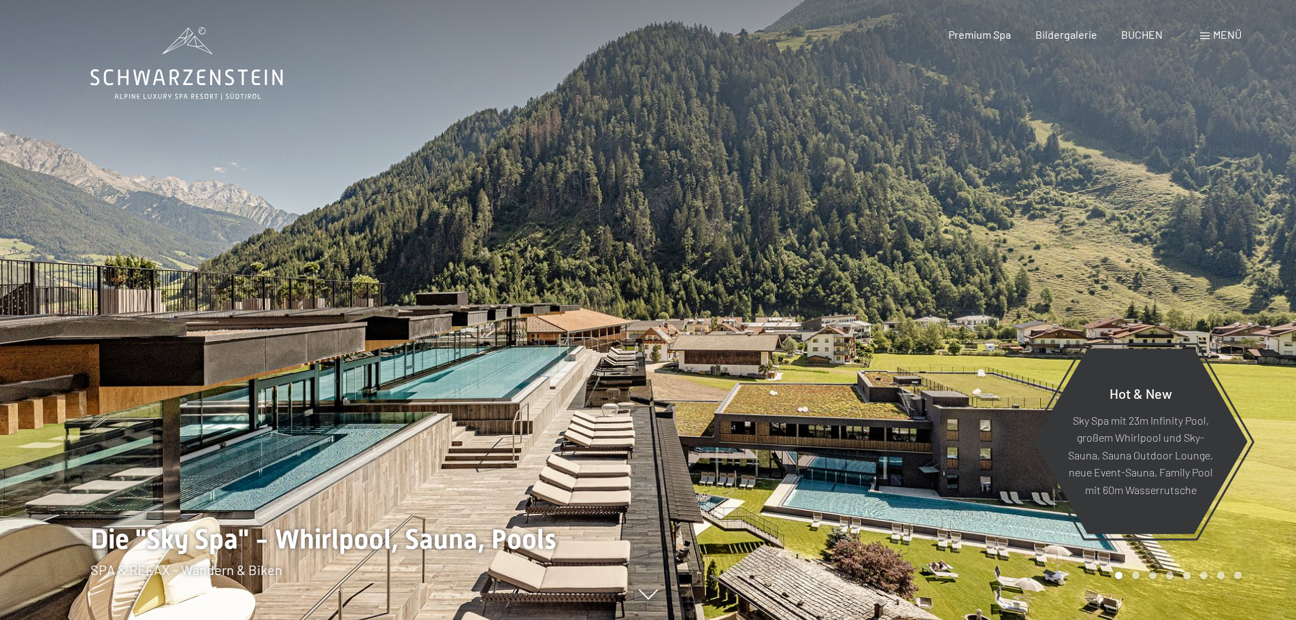 Image resolution: width=1296 pixels, height=620 pixels. What do you see at coordinates (1142, 34) in the screenshot?
I see `span: BUCHEN` at bounding box center [1142, 34].